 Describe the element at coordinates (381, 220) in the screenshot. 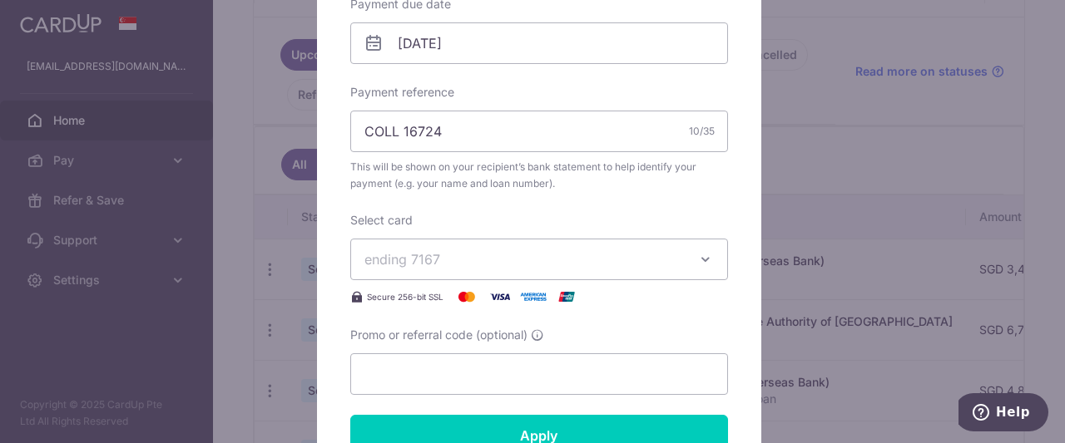

I see `label: Select card` at that location.